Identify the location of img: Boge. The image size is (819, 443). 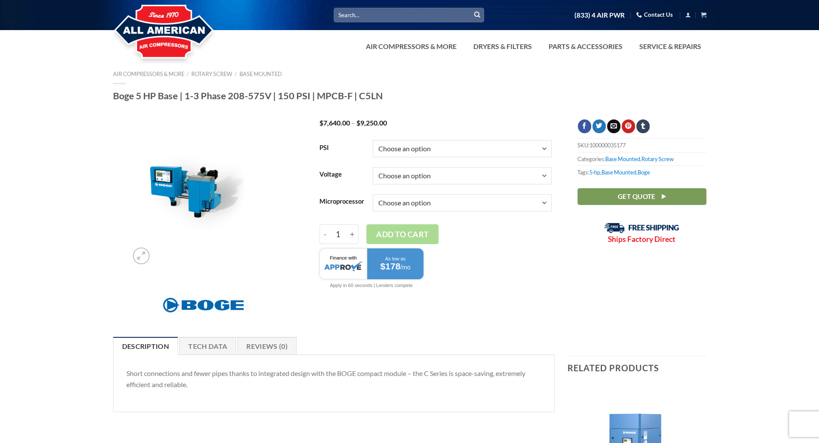
(203, 305).